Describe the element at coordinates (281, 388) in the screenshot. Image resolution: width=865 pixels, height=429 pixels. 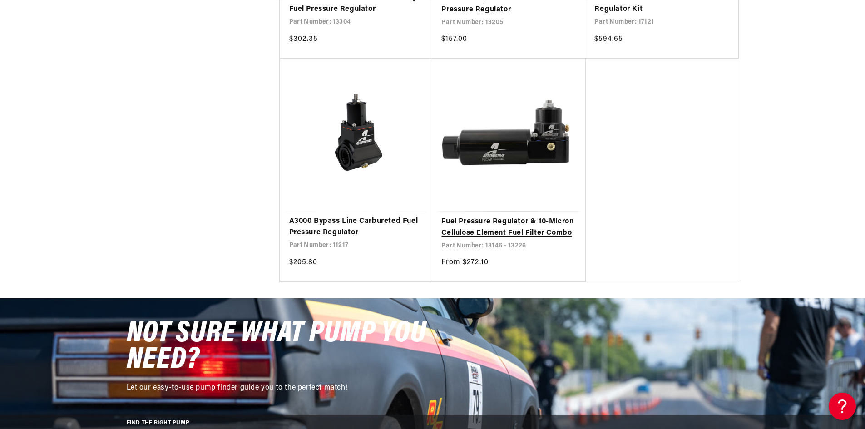
I see `p: Let our easy-to-use pump finder guide you to the perfect match!` at that location.